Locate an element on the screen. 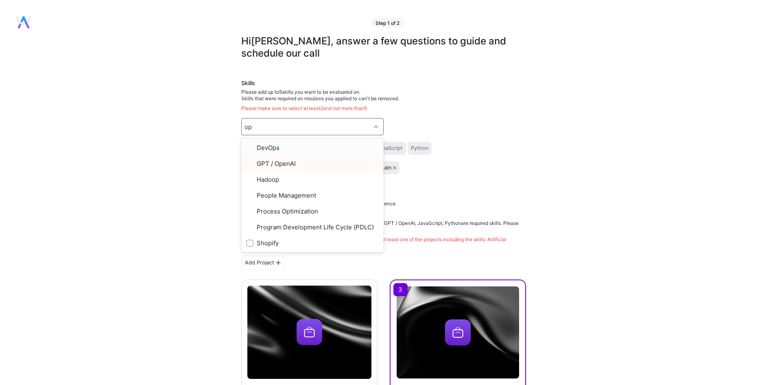  div: Hadoop is located at coordinates (313, 179).